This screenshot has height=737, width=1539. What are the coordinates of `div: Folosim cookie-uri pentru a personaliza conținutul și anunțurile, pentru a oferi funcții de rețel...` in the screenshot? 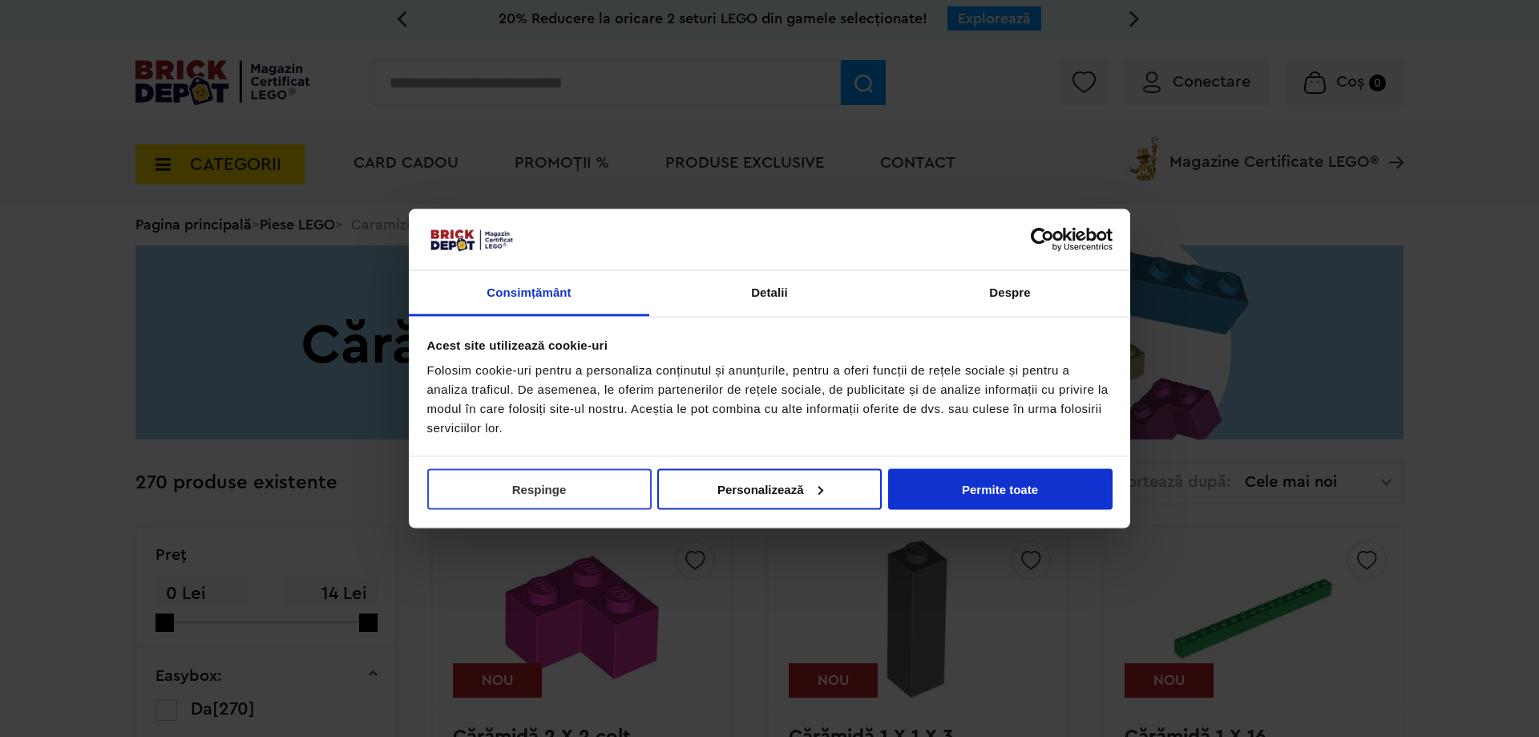 It's located at (770, 399).